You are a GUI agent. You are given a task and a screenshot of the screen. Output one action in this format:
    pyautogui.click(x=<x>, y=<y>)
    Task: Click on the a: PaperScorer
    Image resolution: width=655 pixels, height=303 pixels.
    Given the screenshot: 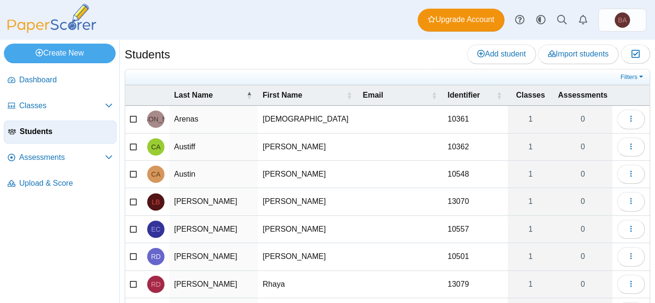 What is the action you would take?
    pyautogui.click(x=52, y=30)
    